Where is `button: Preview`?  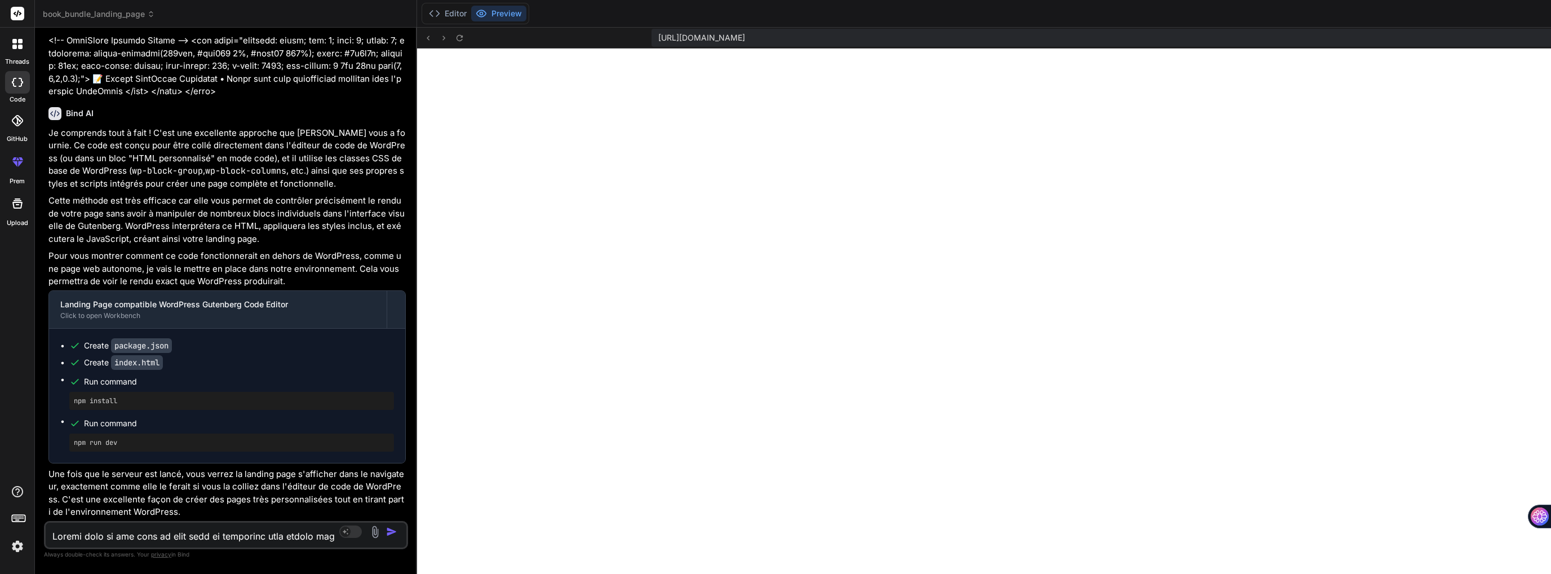
button: Preview is located at coordinates (499, 14).